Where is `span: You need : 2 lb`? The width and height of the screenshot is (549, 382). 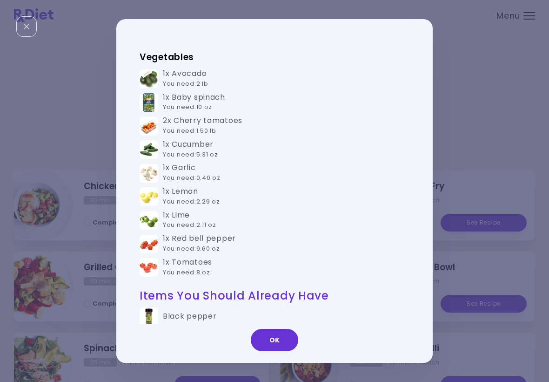
span: You need : 2 lb is located at coordinates (185, 83).